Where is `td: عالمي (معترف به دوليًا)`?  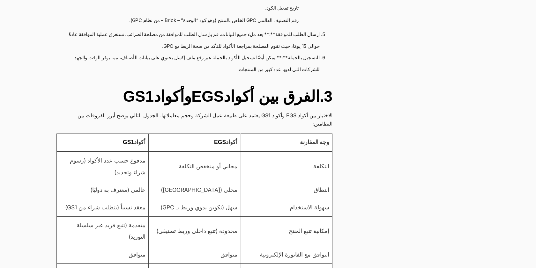
td: عالمي (معترف به دوليًا) is located at coordinates (103, 190).